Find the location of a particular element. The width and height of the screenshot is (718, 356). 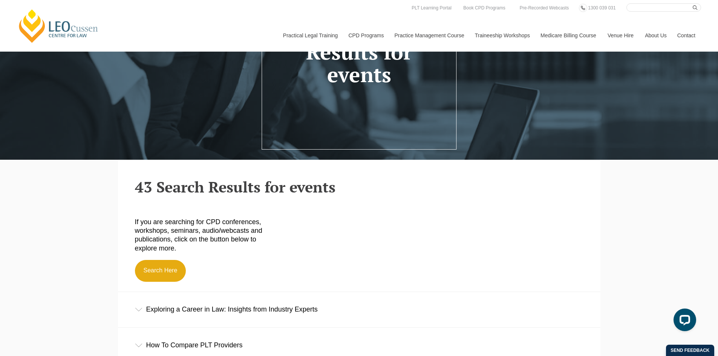

a: PLT Learning Portal is located at coordinates (431, 8).